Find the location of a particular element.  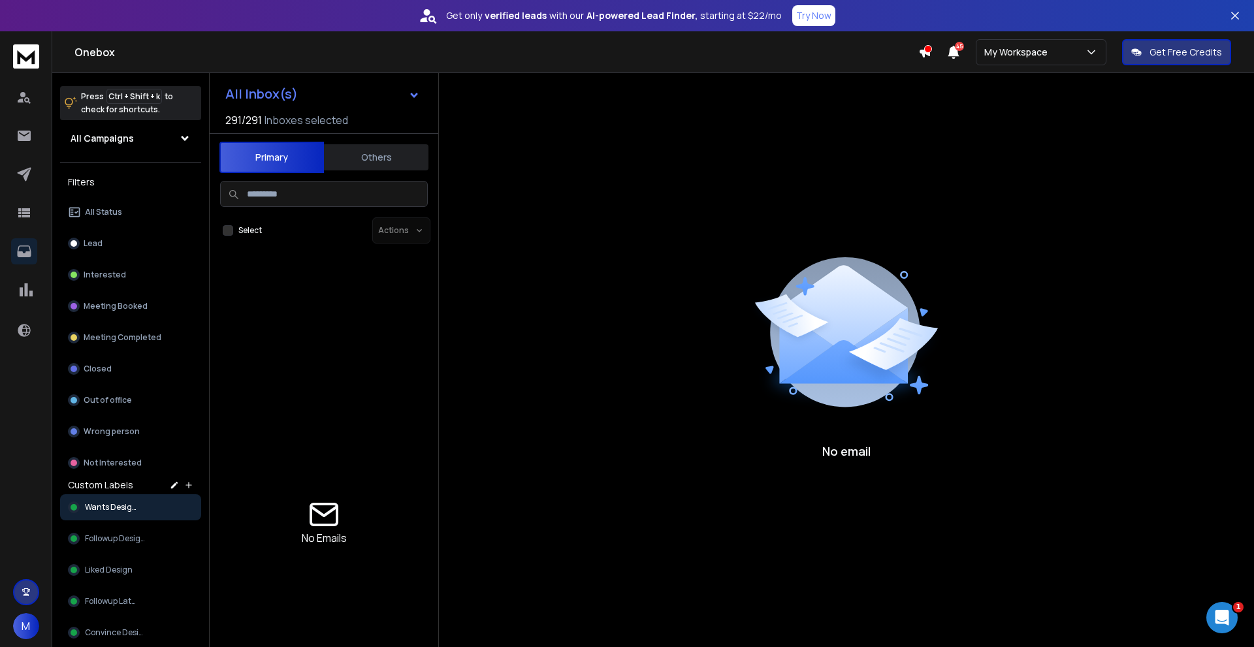

h1: Onebox is located at coordinates (496, 52).